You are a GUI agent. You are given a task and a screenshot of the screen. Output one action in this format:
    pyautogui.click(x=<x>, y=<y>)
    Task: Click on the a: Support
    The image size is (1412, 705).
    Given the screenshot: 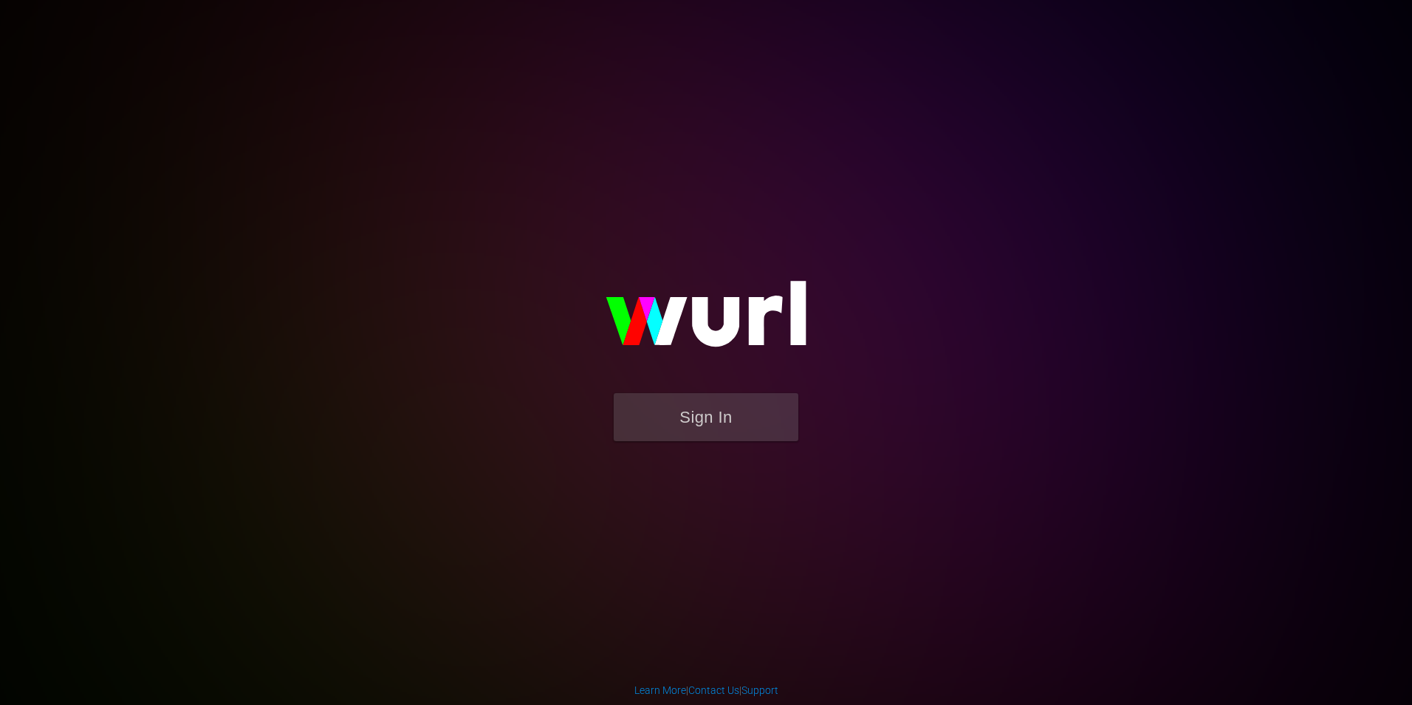 What is the action you would take?
    pyautogui.click(x=760, y=690)
    